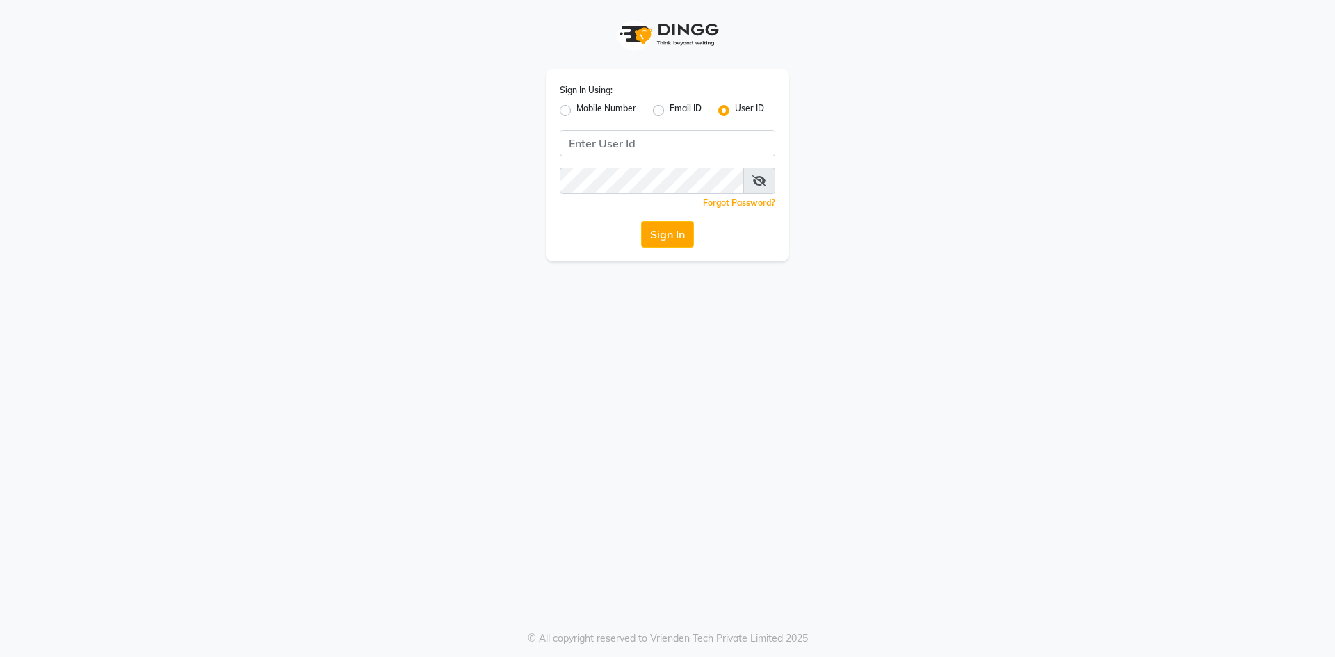 The image size is (1335, 657). I want to click on label: User ID, so click(750, 111).